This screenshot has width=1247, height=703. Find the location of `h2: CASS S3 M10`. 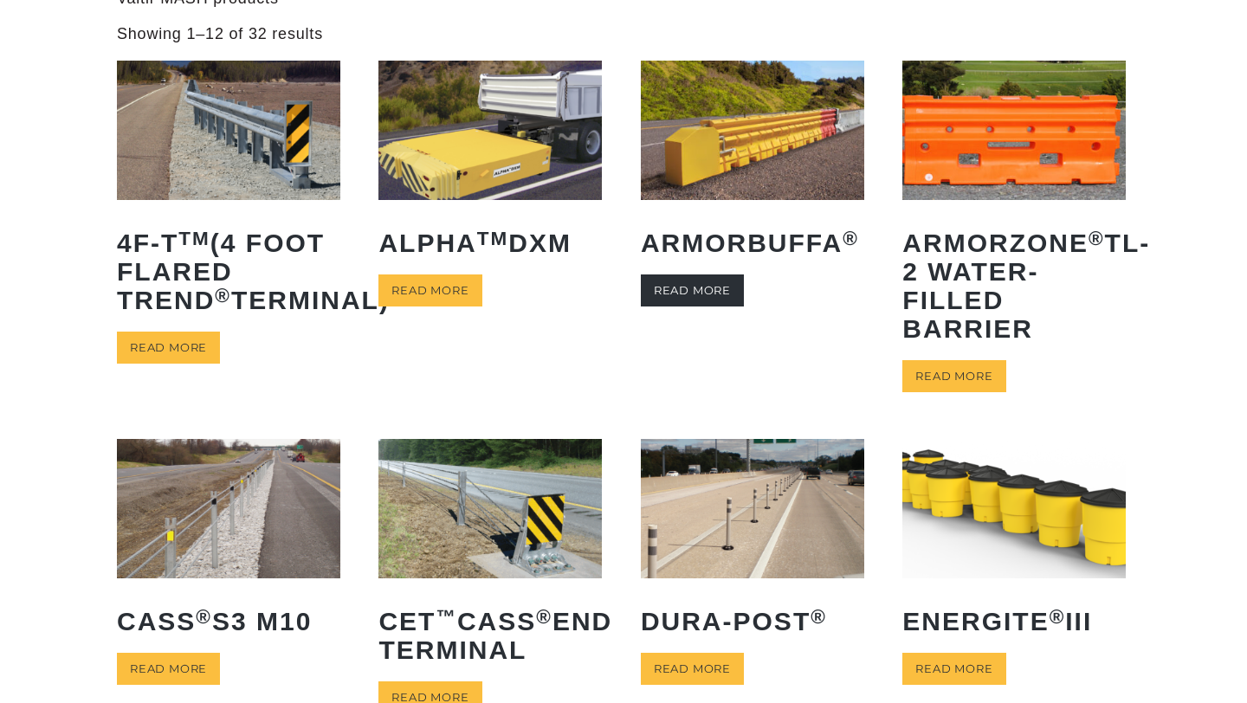

h2: CASS S3 M10 is located at coordinates (229, 621).